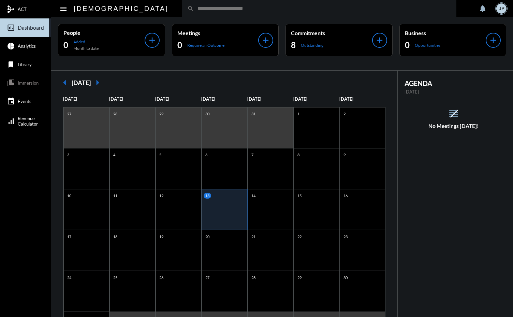 This screenshot has height=317, width=513. What do you see at coordinates (63, 9) in the screenshot?
I see `button: Toggle sidenav` at bounding box center [63, 9].